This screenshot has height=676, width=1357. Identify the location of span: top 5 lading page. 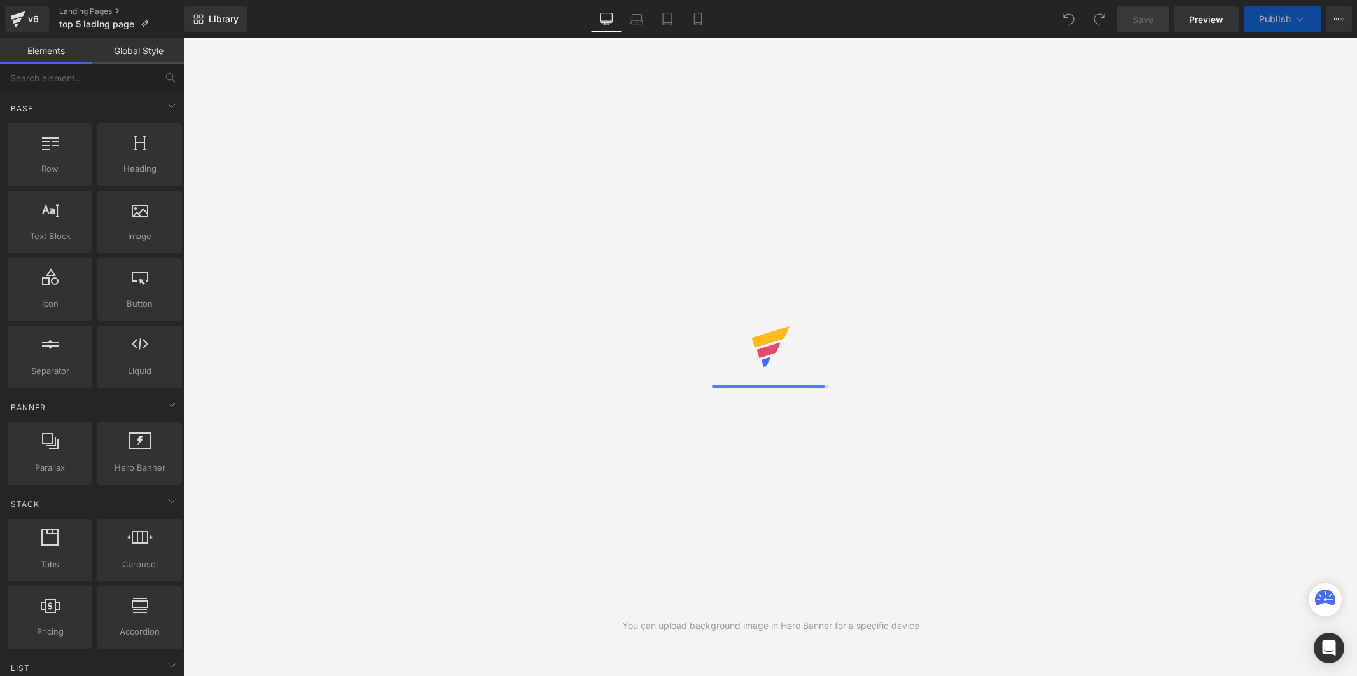
(97, 24).